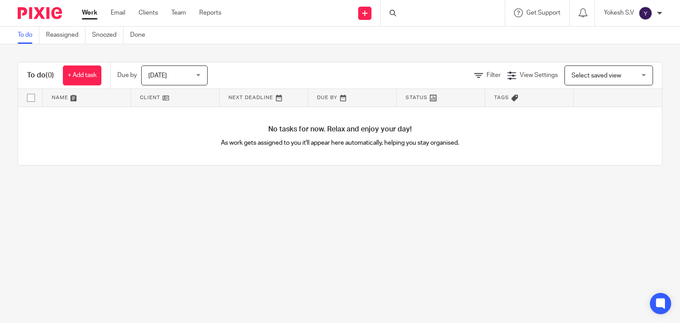 This screenshot has height=323, width=680. I want to click on a: + Add task, so click(82, 75).